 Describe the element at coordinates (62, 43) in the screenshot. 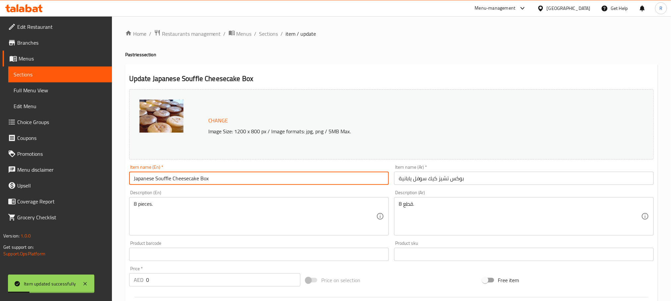

I see `span: Branches` at that location.